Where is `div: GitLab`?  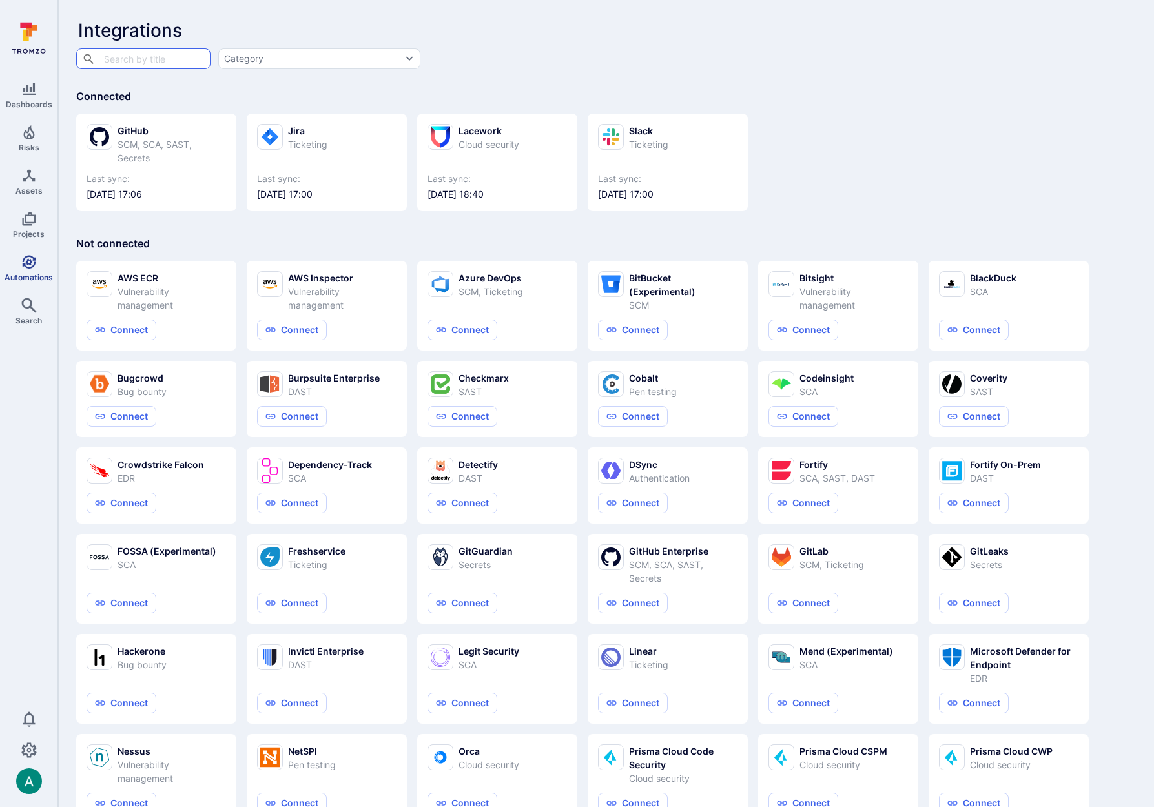 div: GitLab is located at coordinates (832, 551).